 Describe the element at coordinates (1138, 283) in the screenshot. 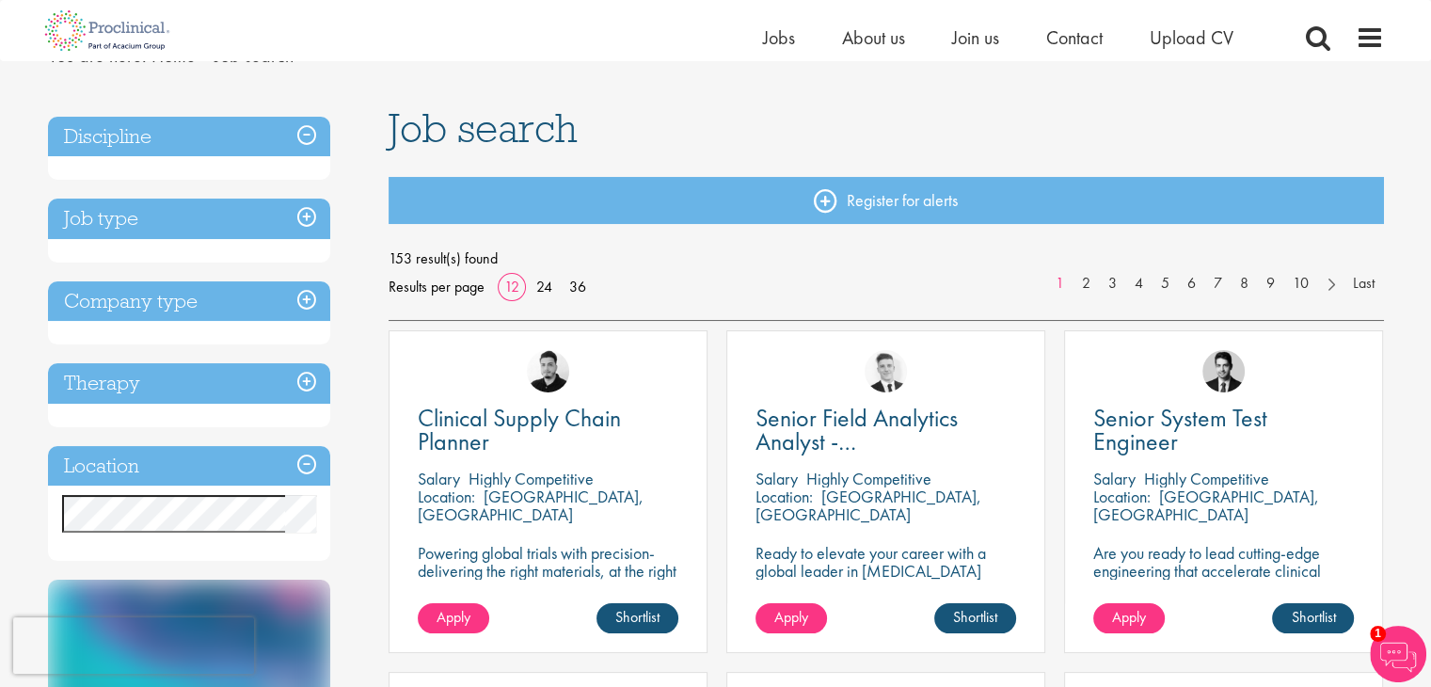

I see `a: 4` at that location.